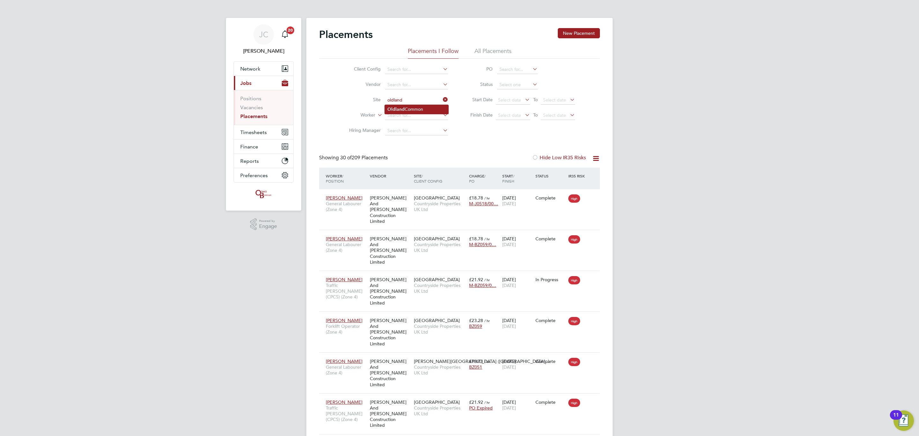  What do you see at coordinates (263, 51) in the screenshot?
I see `span: James Crawley` at bounding box center [263, 51].